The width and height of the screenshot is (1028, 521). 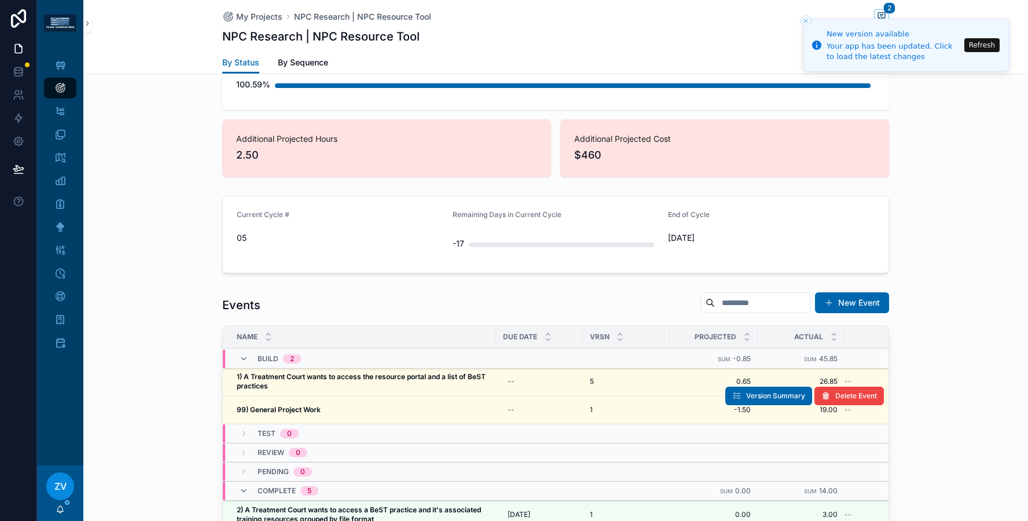 What do you see at coordinates (363, 381) in the screenshot?
I see `a: 1) A Treatment Court wants to access the resource portal and a list of BeST practices` at bounding box center [363, 381].